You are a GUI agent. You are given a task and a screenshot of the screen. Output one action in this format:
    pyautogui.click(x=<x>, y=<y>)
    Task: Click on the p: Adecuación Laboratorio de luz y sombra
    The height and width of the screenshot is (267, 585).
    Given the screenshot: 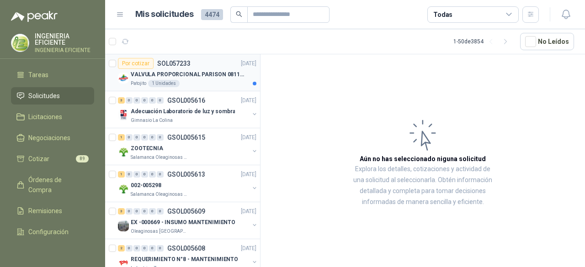 What is the action you would take?
    pyautogui.click(x=183, y=112)
    